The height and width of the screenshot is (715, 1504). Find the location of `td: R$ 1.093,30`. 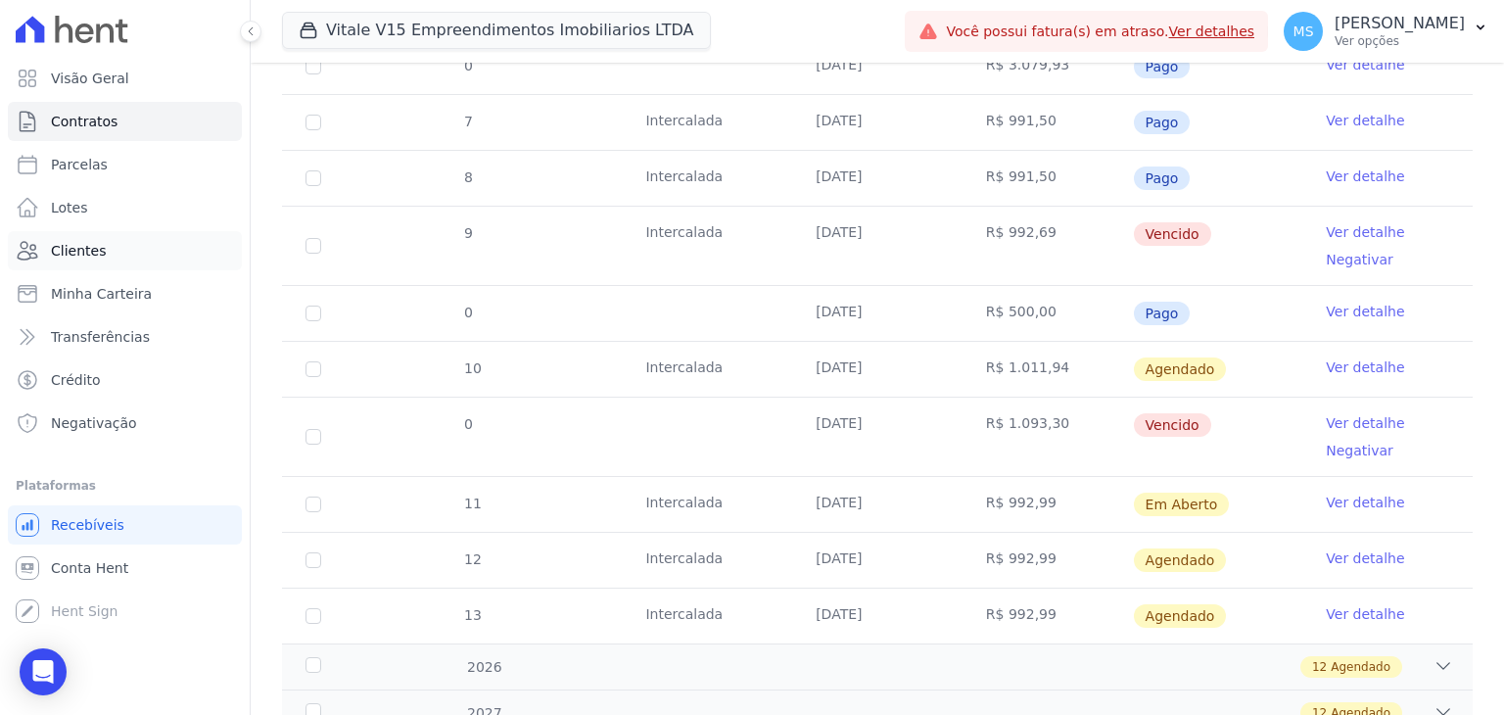

td: R$ 1.093,30 is located at coordinates (1048, 437).